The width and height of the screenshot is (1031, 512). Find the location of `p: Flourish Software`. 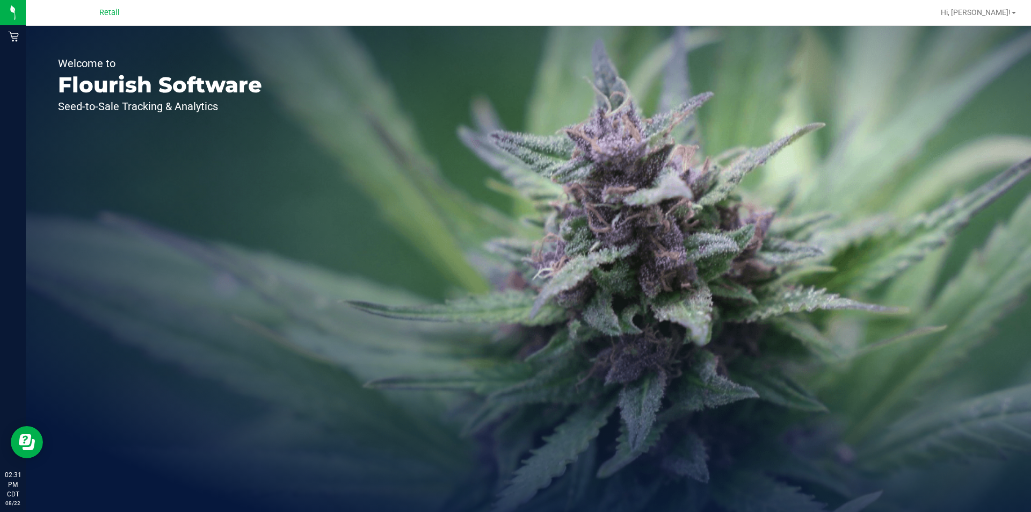

p: Flourish Software is located at coordinates (160, 85).